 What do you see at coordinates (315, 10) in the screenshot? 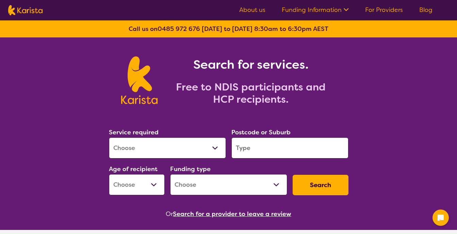
I see `a: Funding Information` at bounding box center [315, 10].